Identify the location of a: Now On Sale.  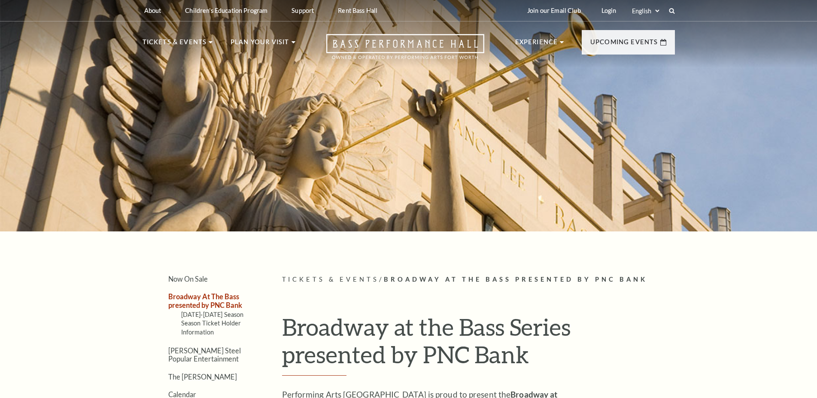
(188, 279).